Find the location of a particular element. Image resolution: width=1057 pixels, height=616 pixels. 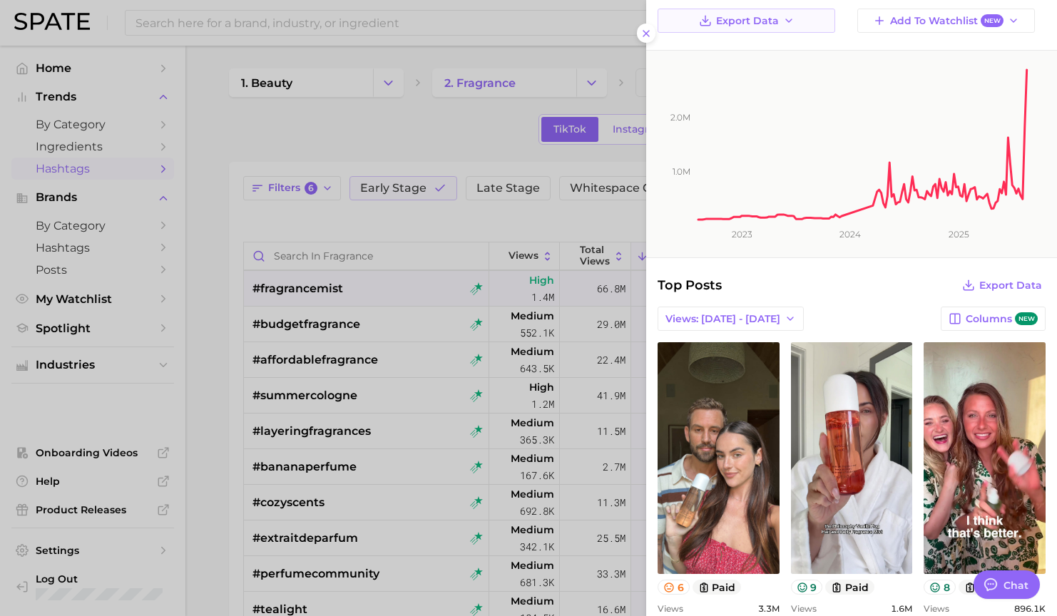

button: Columnsnew is located at coordinates (993, 319).